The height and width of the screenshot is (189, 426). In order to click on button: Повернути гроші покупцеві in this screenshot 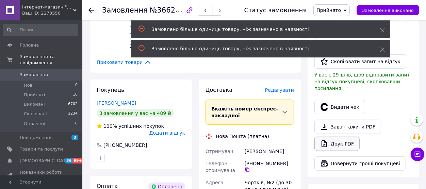, I will do `click(360, 164)`.